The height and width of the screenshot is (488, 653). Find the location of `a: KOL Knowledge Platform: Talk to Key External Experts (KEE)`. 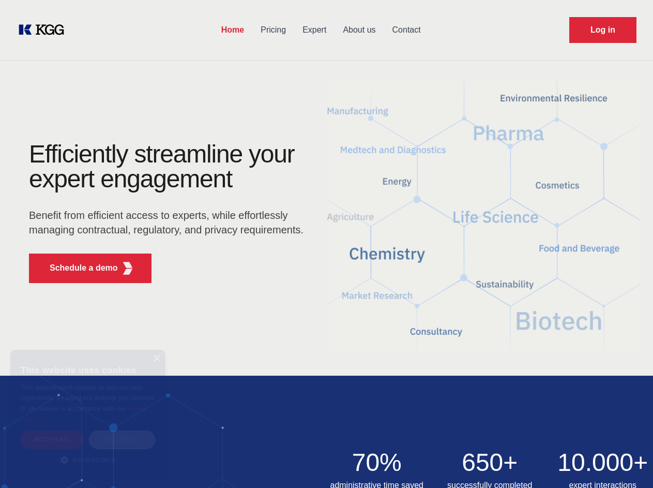

a: KOL Knowledge Platform: Talk to Key External Experts (KEE) is located at coordinates (44, 30).